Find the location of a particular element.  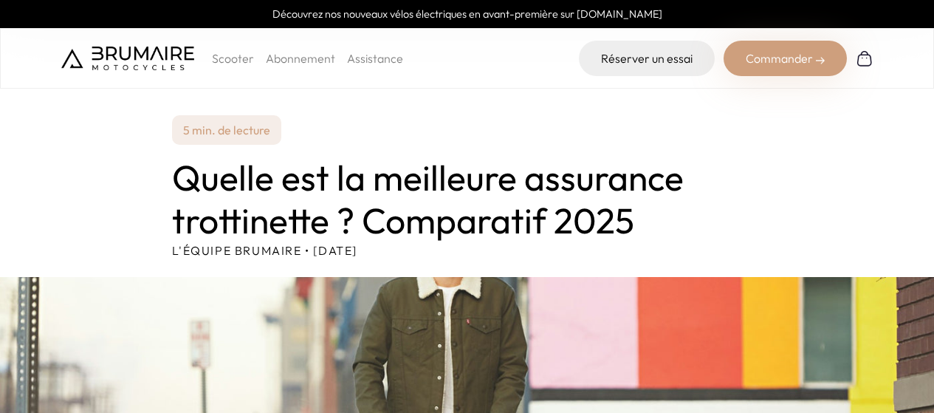

a: Assistance is located at coordinates (375, 58).